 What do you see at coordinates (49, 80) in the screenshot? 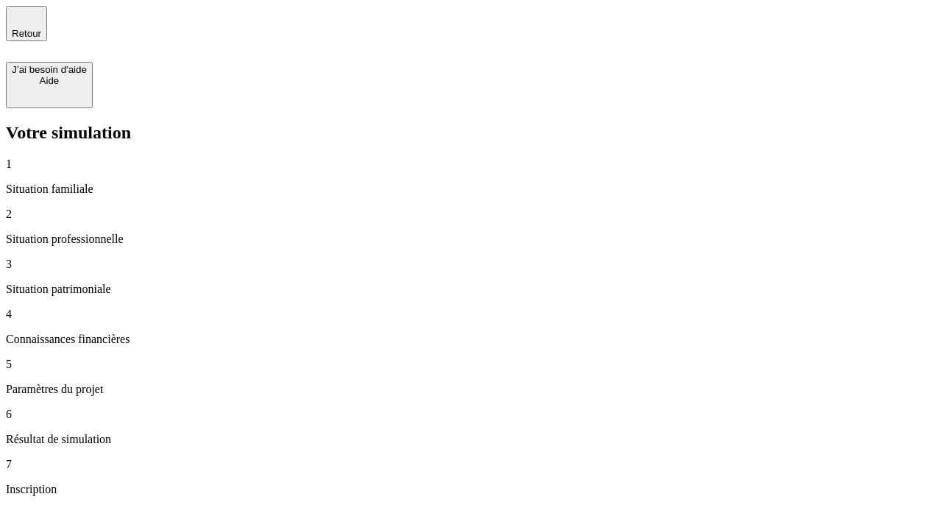
I see `div: Aide` at bounding box center [49, 80].